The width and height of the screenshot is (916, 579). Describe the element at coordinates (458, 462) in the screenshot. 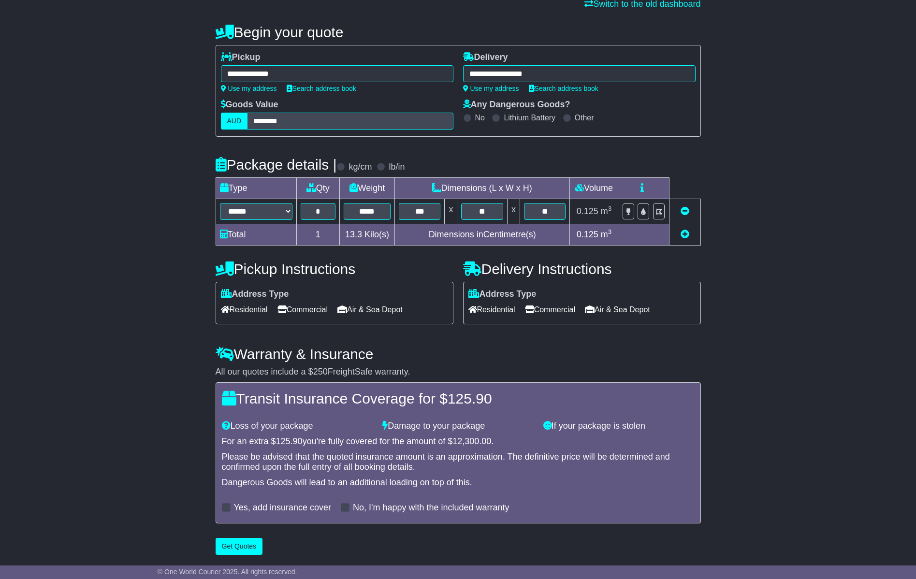

I see `div: Please be advised that the quoted insurance amount is an approximation. The definitive price will...` at that location.